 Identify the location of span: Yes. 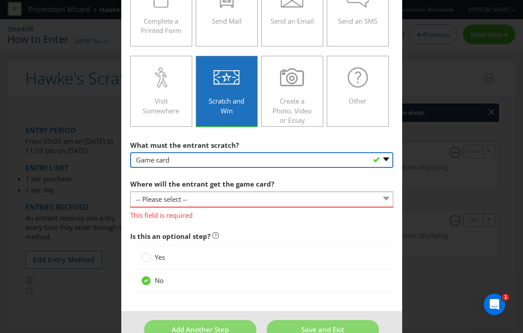
(160, 257).